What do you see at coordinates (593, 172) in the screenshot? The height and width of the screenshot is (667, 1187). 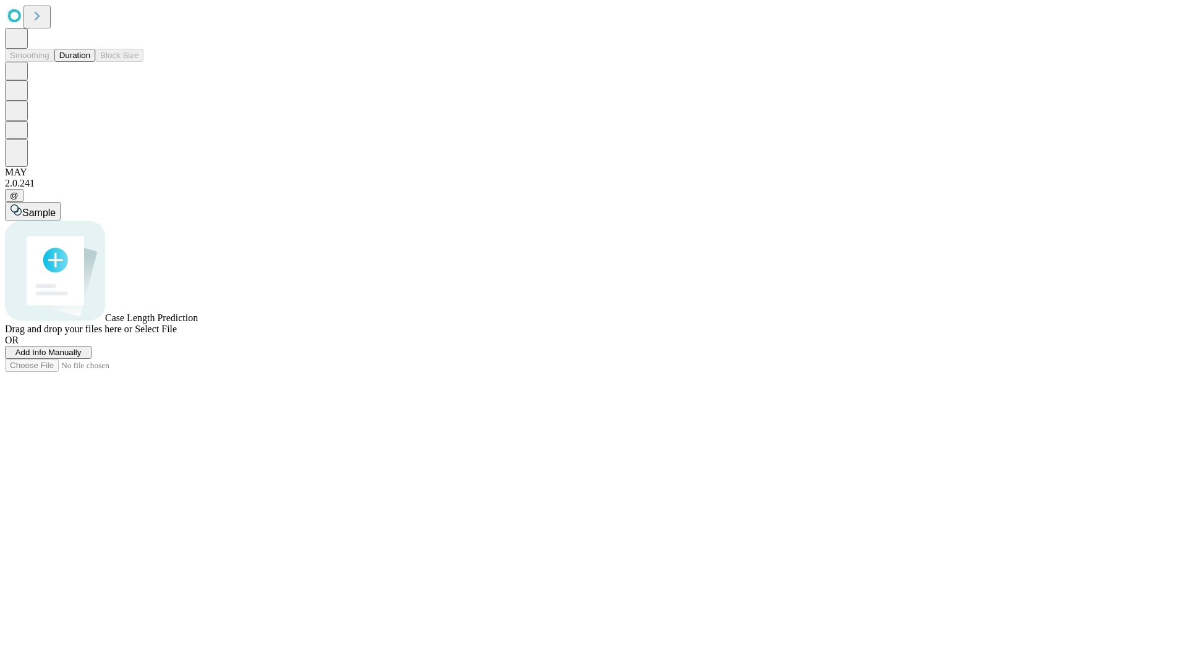 I see `div: MAY` at bounding box center [593, 172].